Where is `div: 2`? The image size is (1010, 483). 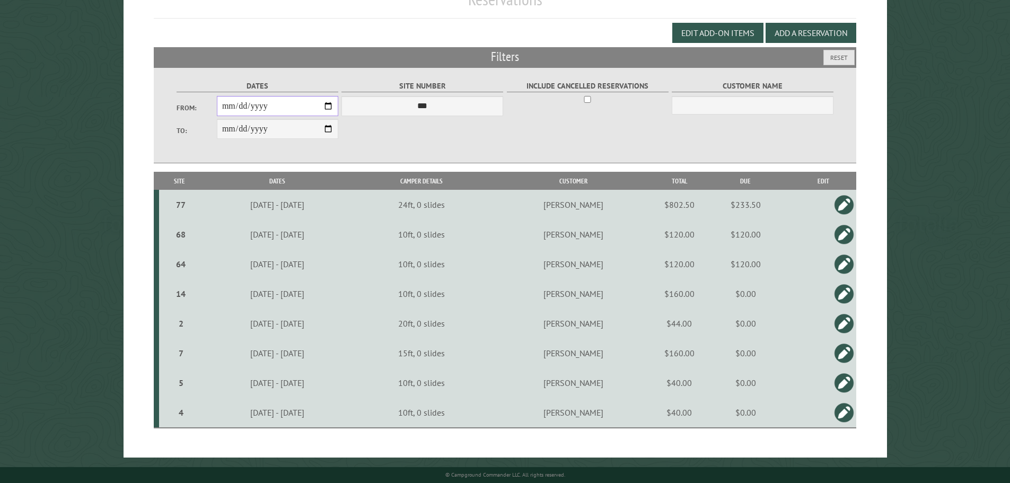 div: 2 is located at coordinates (181, 323).